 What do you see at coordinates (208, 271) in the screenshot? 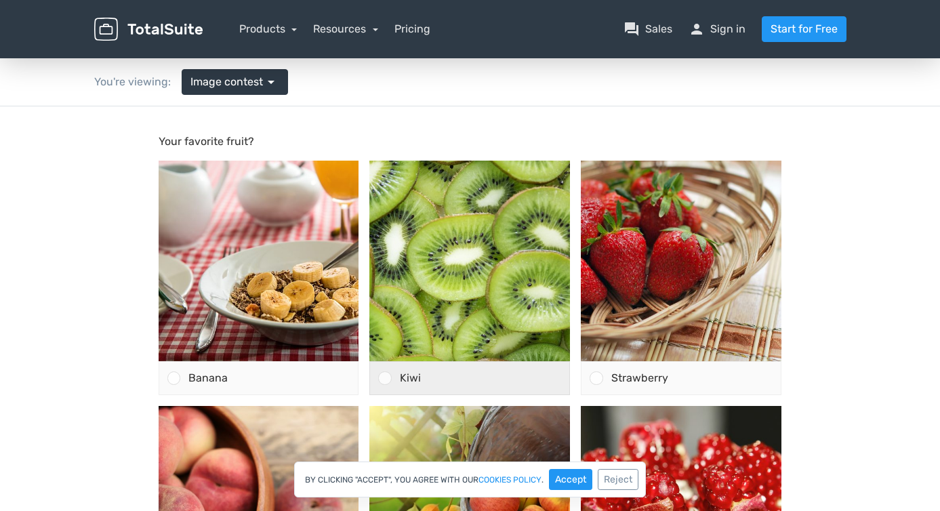
I see `span: Banana` at bounding box center [208, 271].